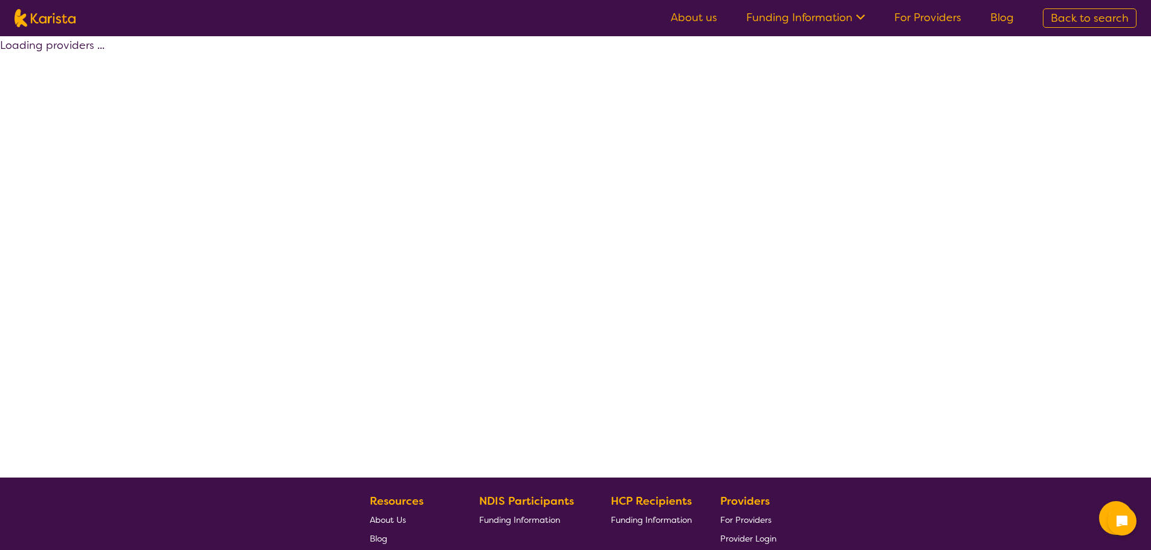  Describe the element at coordinates (748, 539) in the screenshot. I see `span: Provider Login` at that location.